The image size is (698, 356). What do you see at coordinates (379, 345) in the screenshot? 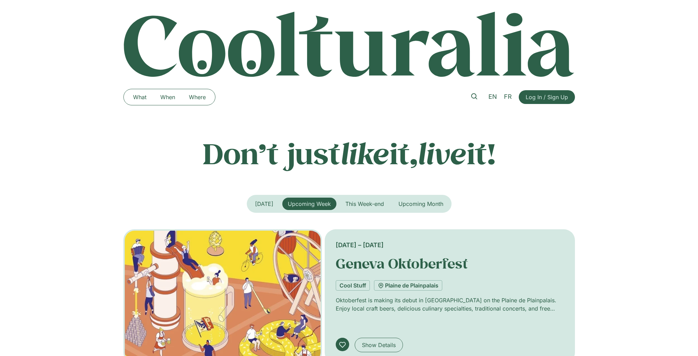
I see `span: Show Details` at bounding box center [379, 345].